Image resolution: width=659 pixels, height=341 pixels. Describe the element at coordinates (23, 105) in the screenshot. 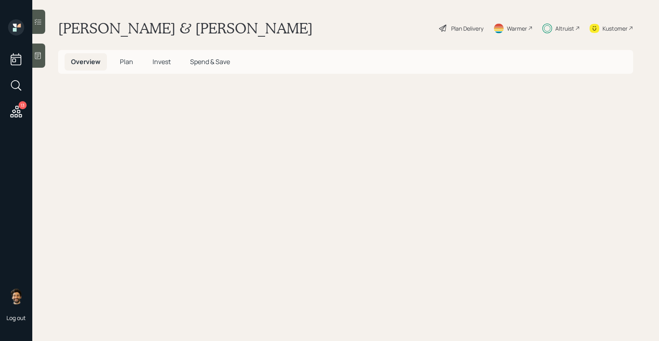

I see `div: 13` at that location.